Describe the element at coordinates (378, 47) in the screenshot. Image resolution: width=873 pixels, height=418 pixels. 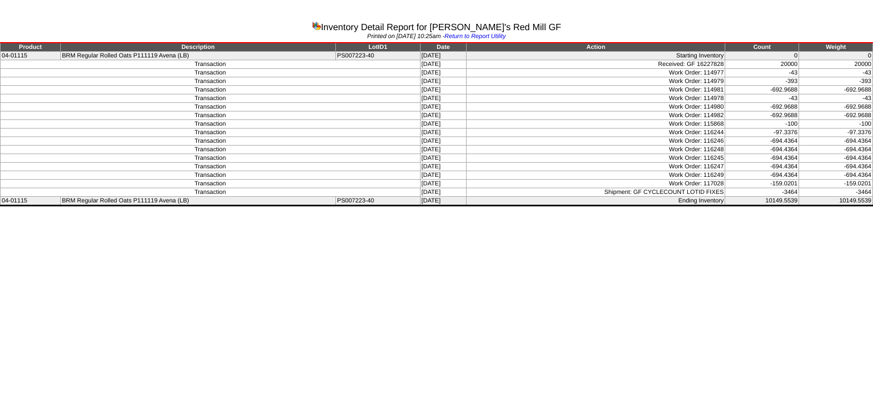
I see `td: LotID1` at that location.